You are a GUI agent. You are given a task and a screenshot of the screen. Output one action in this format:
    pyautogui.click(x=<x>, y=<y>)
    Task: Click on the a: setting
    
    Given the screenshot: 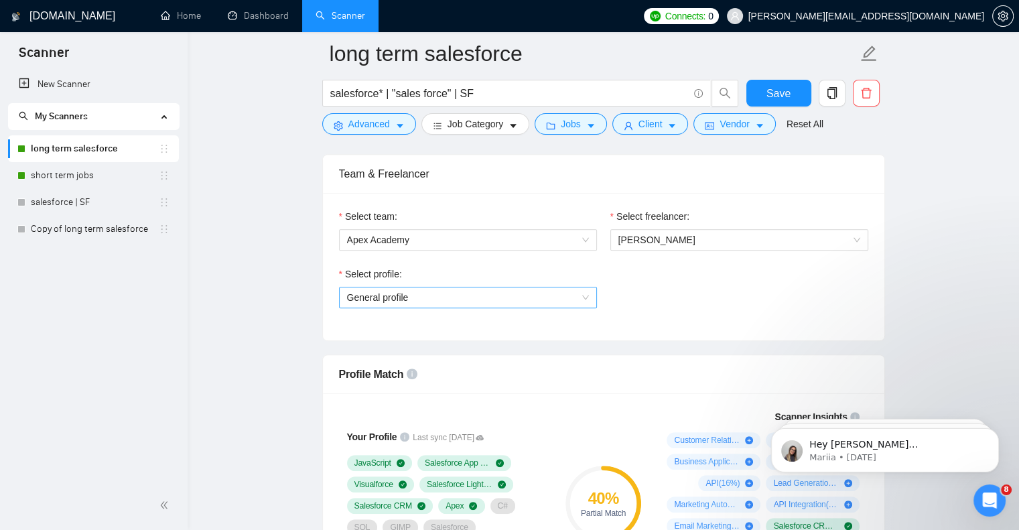 What is the action you would take?
    pyautogui.click(x=1003, y=16)
    